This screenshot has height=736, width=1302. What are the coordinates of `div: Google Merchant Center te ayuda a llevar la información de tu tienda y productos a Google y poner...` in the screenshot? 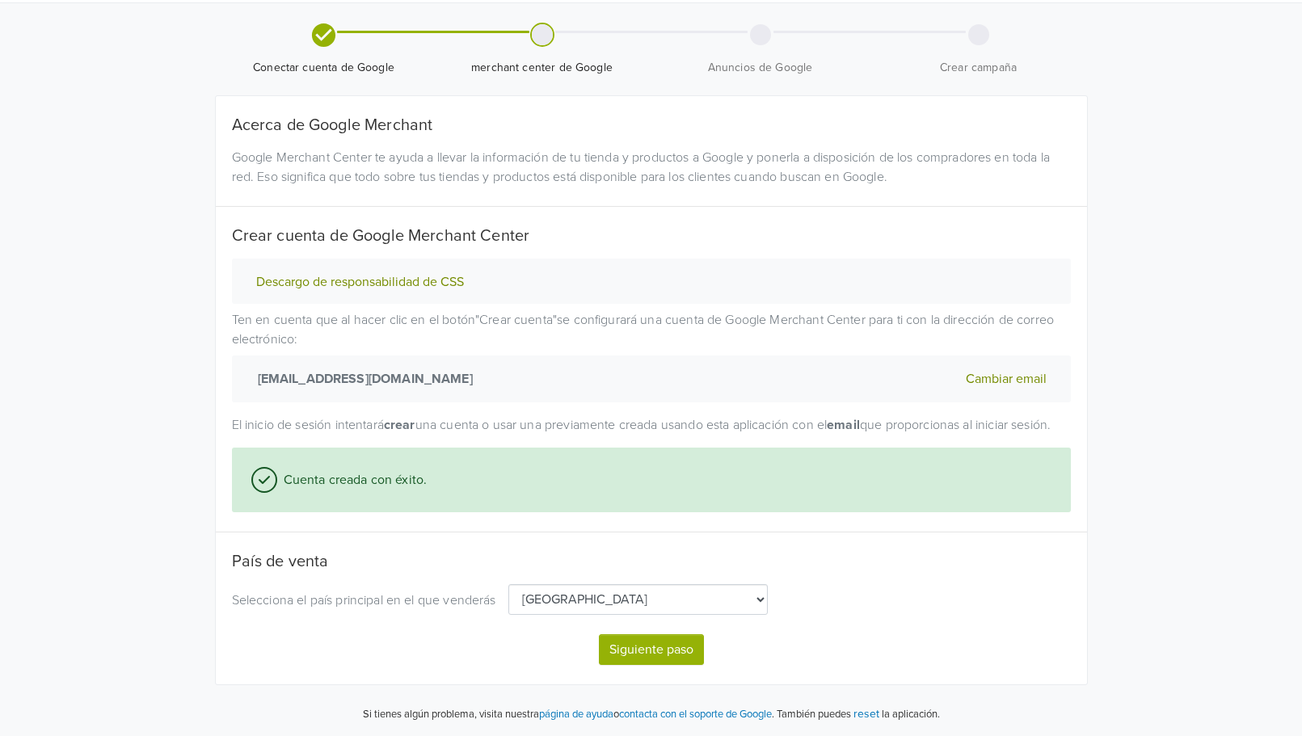 It's located at (651, 167).